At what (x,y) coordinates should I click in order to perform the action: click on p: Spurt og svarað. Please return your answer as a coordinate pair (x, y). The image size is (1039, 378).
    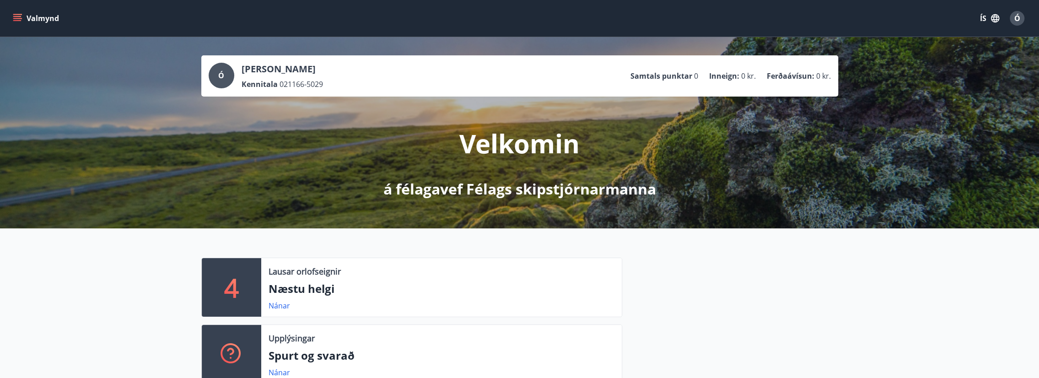
    Looking at the image, I should click on (442, 356).